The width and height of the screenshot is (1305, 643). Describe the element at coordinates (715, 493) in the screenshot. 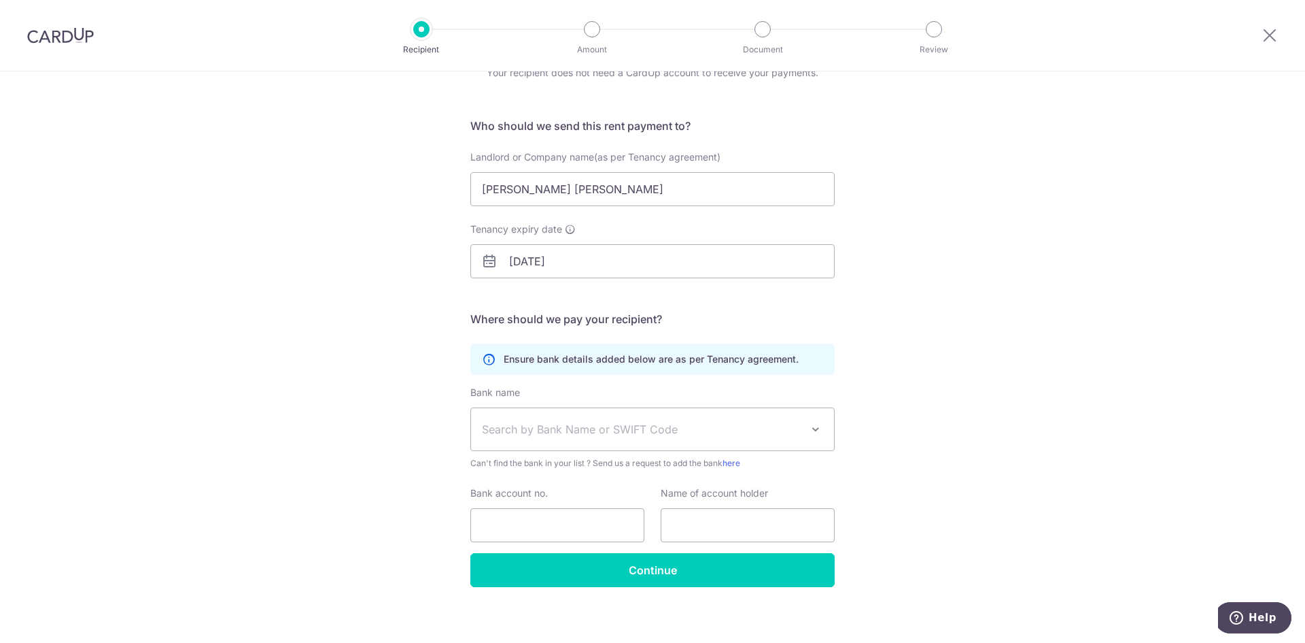

I see `label: Name of account holder` at that location.